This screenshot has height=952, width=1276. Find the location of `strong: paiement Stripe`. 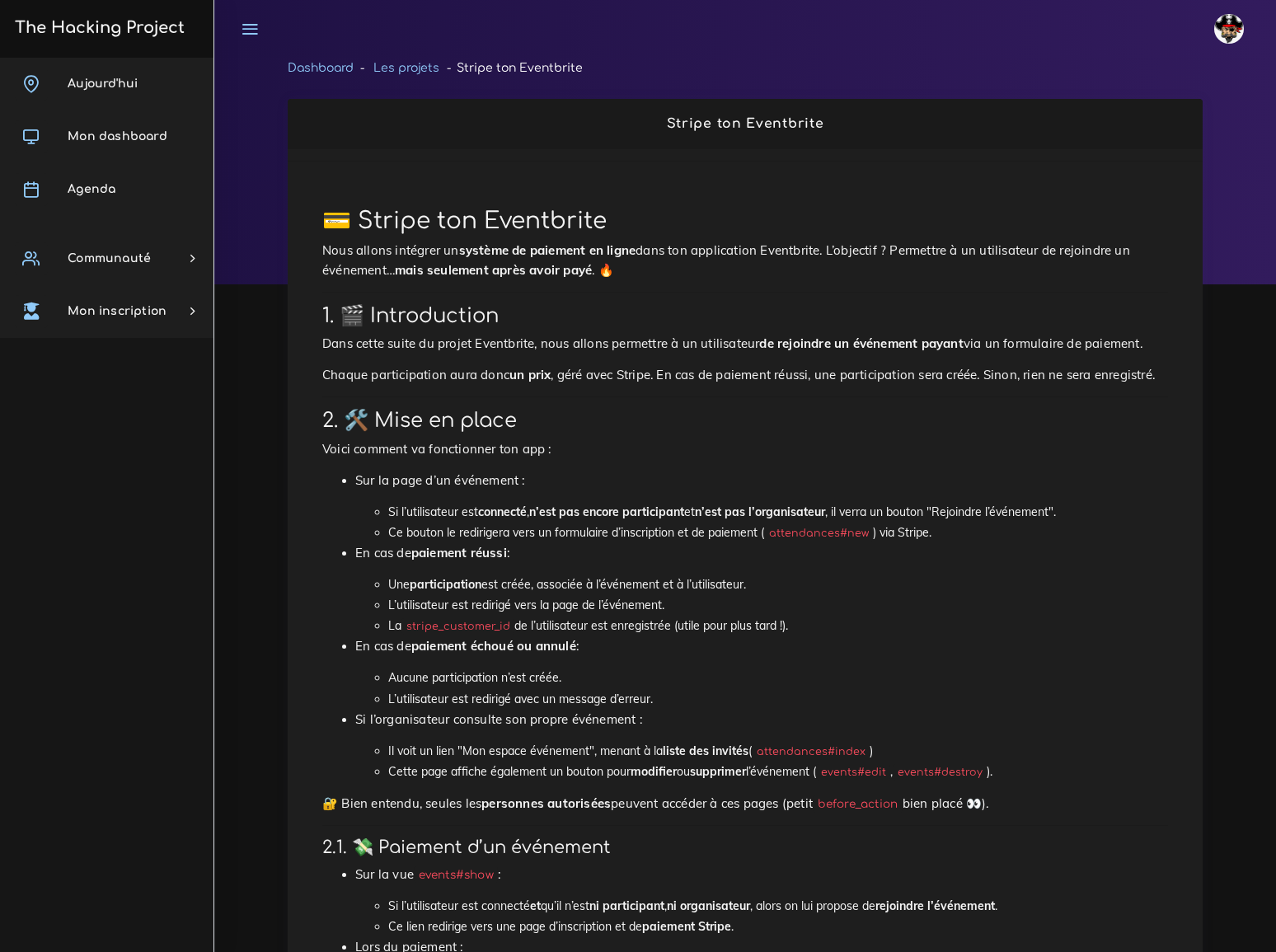

strong: paiement Stripe is located at coordinates (686, 926).